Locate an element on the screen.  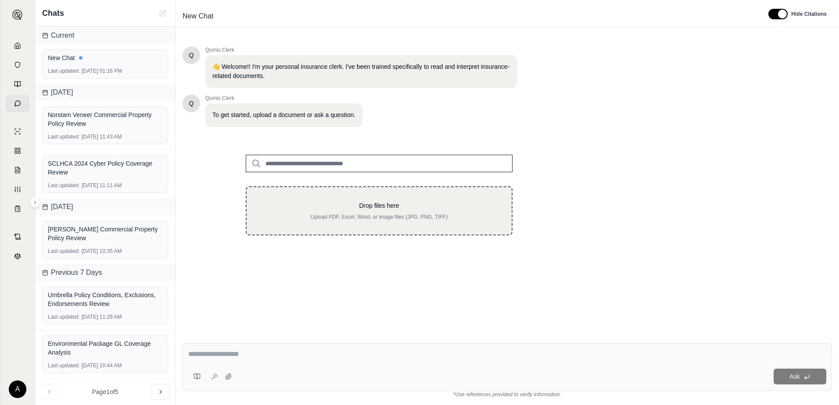
button: New Chat is located at coordinates (163, 13).